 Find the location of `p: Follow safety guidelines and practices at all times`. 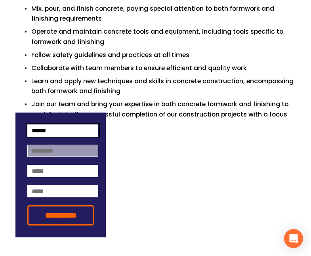

p: Follow safety guidelines and practices at all times is located at coordinates (163, 55).